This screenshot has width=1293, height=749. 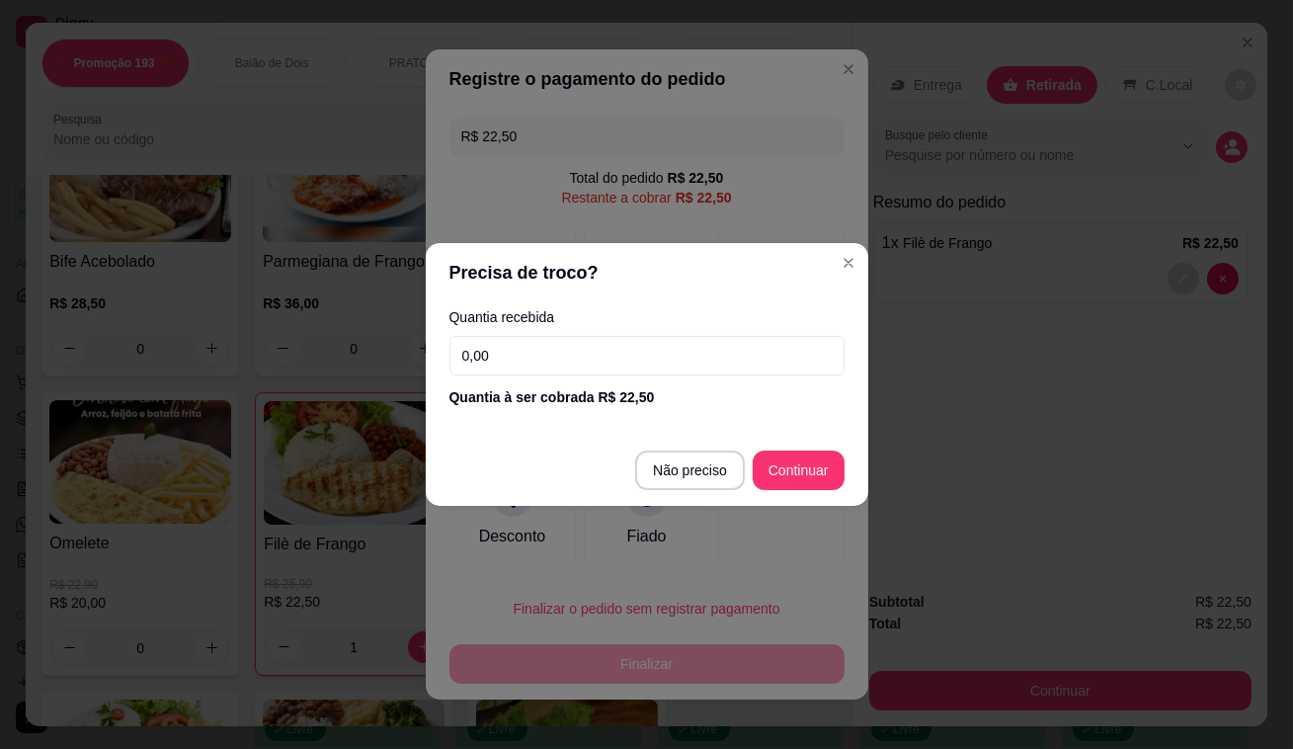 What do you see at coordinates (647, 273) in the screenshot?
I see `header: Precisa de troco?` at bounding box center [647, 273].